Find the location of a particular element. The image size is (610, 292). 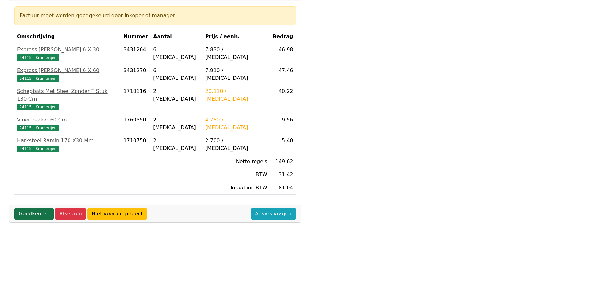

td: 3431270 is located at coordinates (135, 74).